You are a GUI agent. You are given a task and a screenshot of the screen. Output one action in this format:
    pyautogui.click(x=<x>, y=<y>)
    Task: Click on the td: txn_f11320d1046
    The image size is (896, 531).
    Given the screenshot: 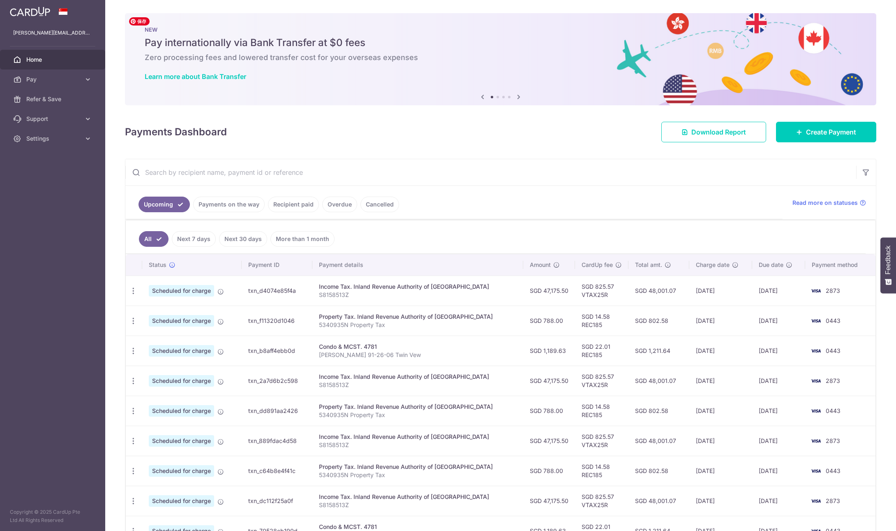 What is the action you would take?
    pyautogui.click(x=277, y=320)
    